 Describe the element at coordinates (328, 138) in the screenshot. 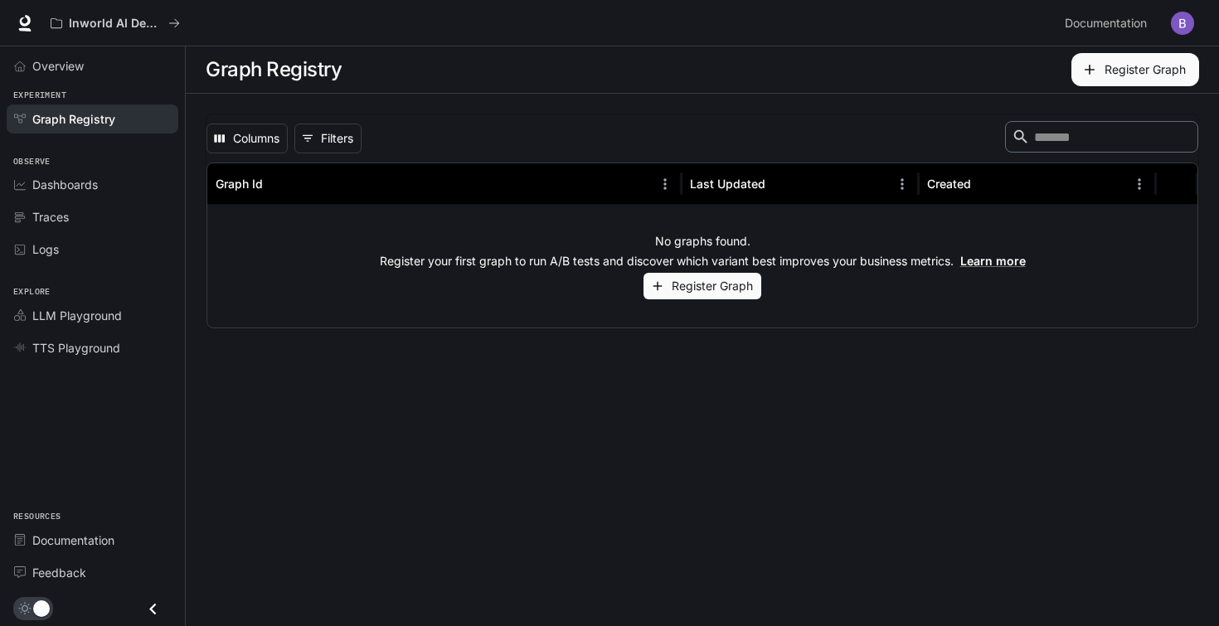

I see `button: Show filters` at that location.